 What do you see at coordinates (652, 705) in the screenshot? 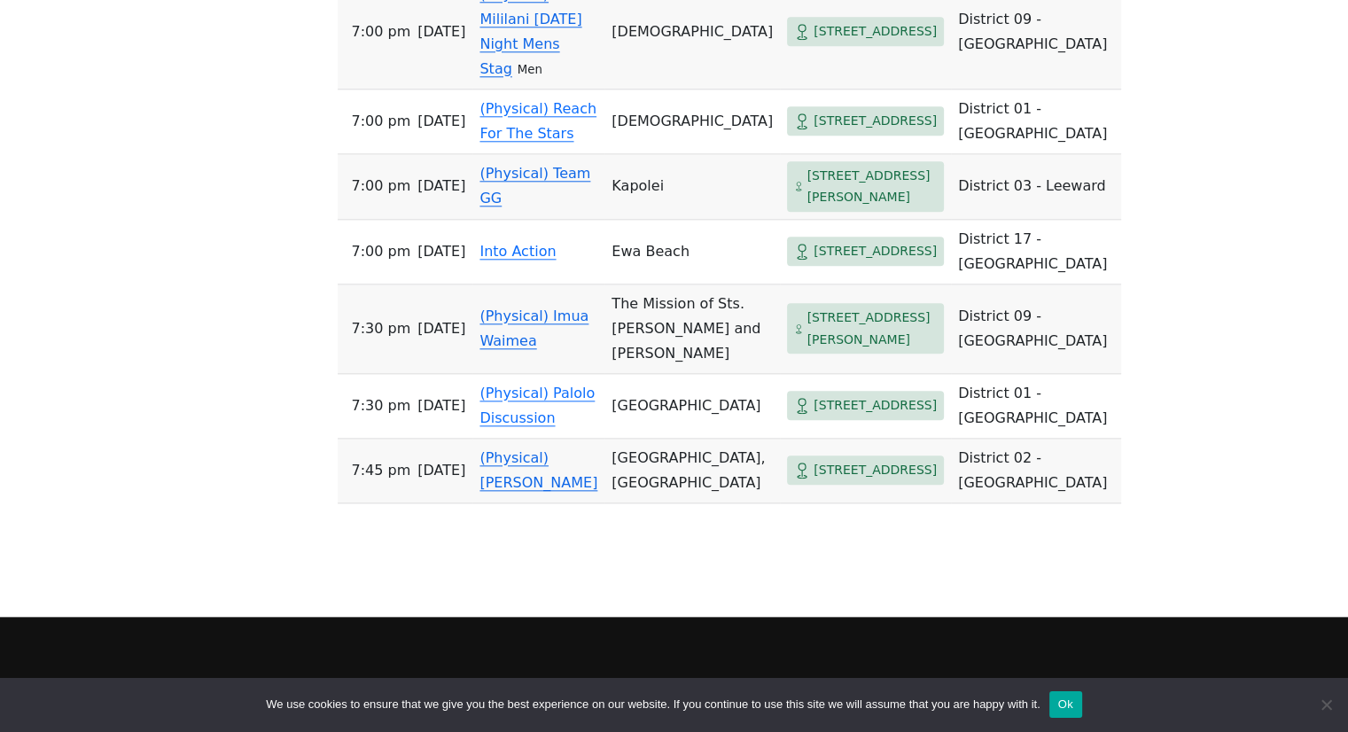
I see `span: We use cookies to ensure that we give you the best experience on our website. If you continue to ...` at bounding box center [652, 705].